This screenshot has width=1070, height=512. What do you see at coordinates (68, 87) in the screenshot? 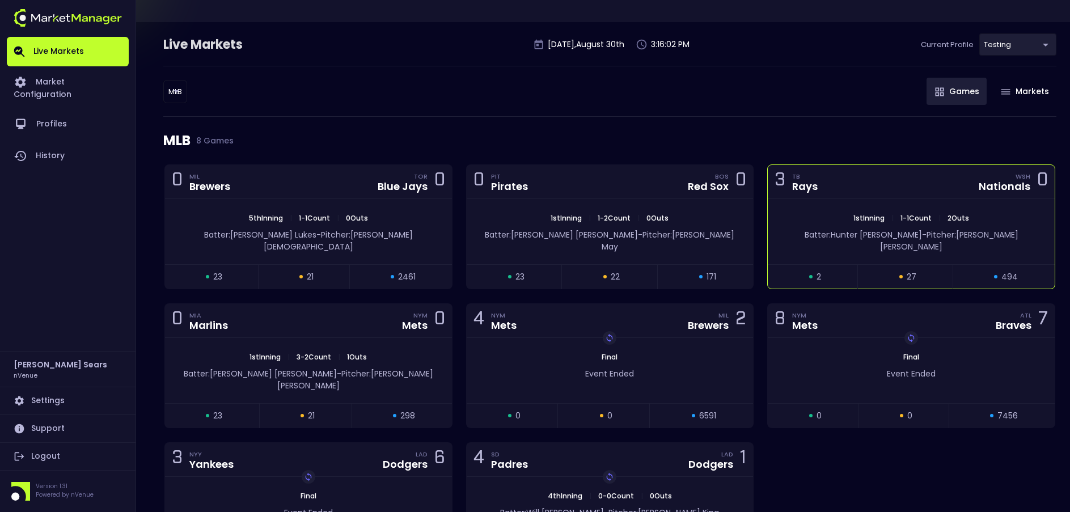
I see `a: Market Configuration` at bounding box center [68, 87].